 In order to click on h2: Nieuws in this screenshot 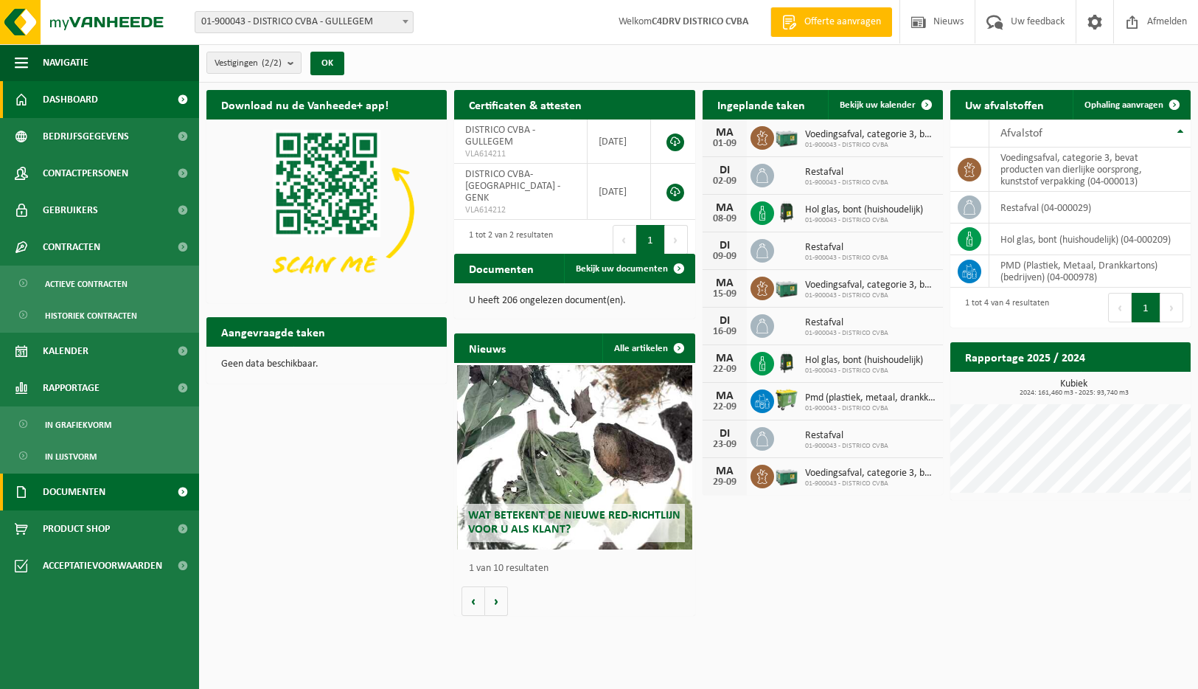, I will do `click(487, 347)`.